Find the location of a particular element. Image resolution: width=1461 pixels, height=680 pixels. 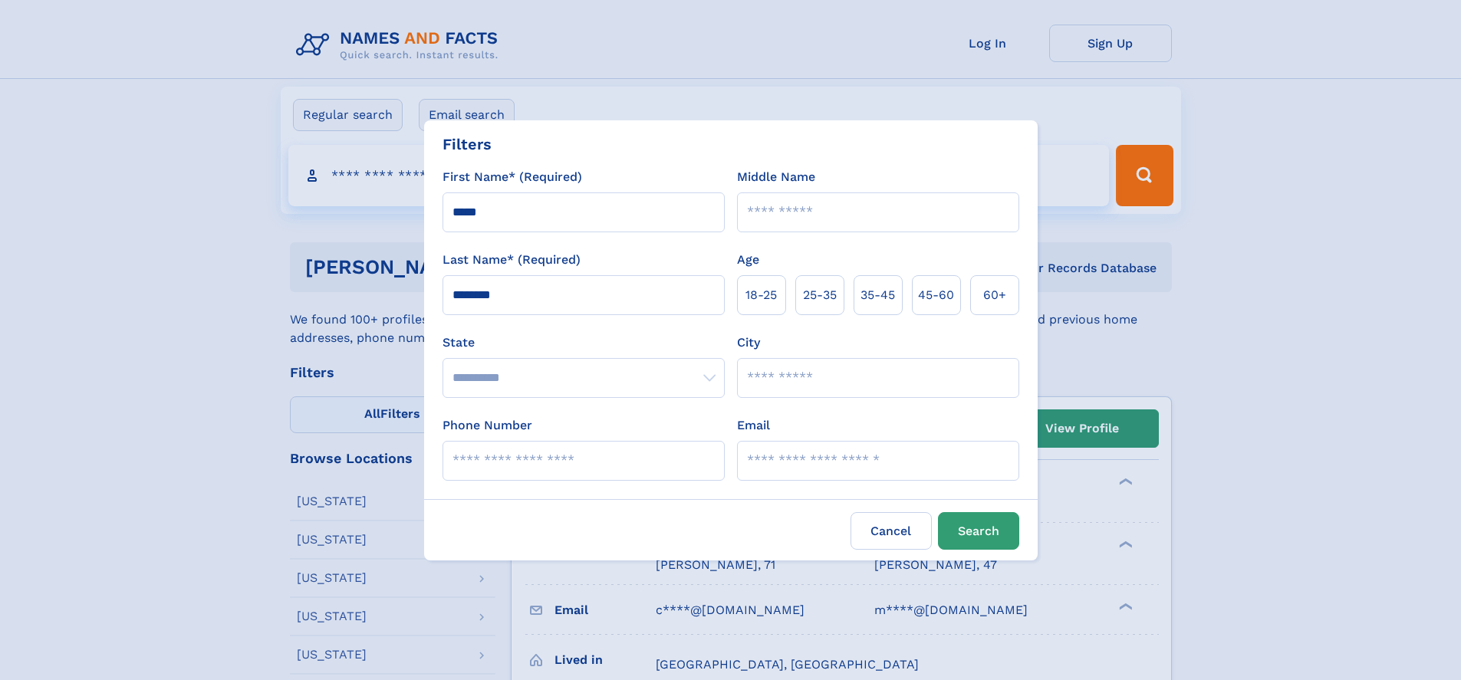

span: 25‑35 is located at coordinates (820, 295).